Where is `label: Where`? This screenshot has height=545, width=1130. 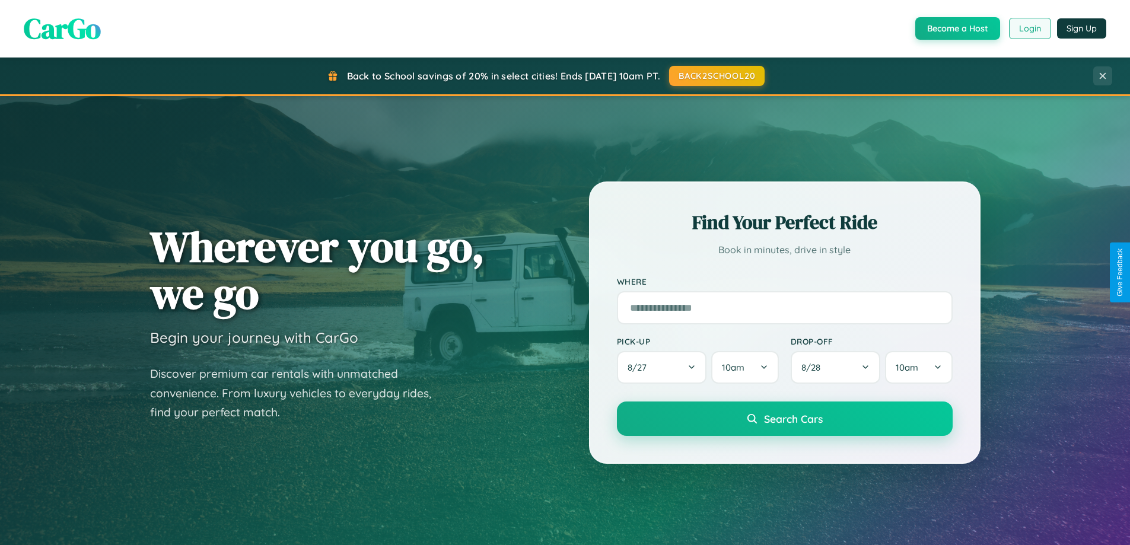
label: Where is located at coordinates (785, 281).